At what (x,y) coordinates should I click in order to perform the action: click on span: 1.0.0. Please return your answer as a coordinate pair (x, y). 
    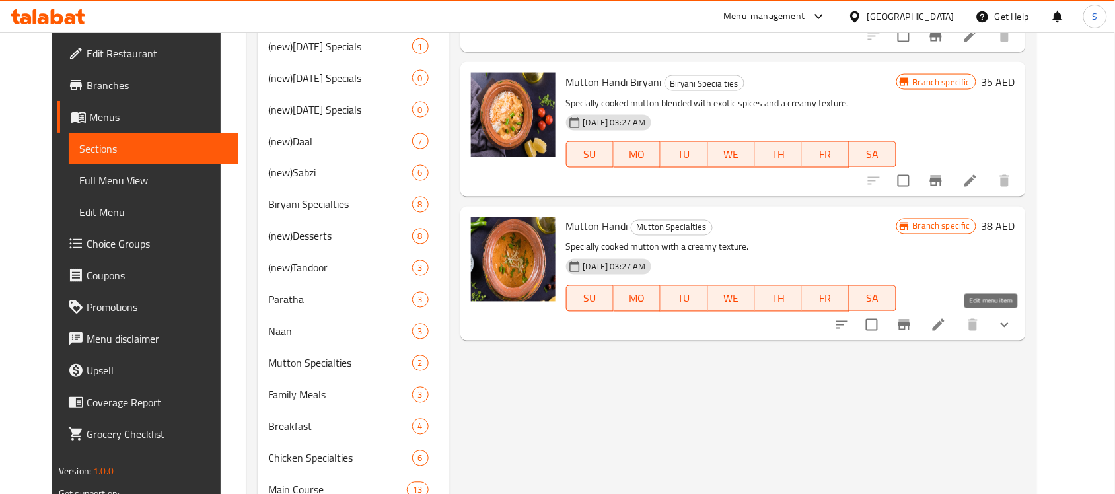
    Looking at the image, I should click on (103, 471).